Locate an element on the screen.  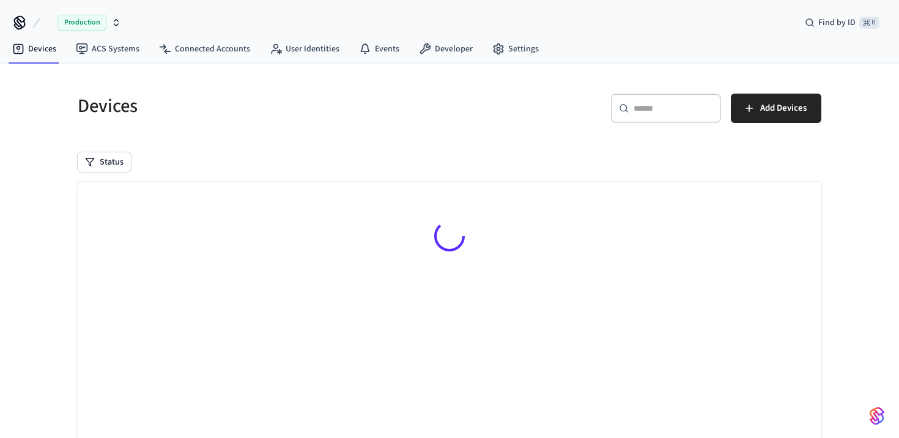
a: Settings is located at coordinates (515, 49).